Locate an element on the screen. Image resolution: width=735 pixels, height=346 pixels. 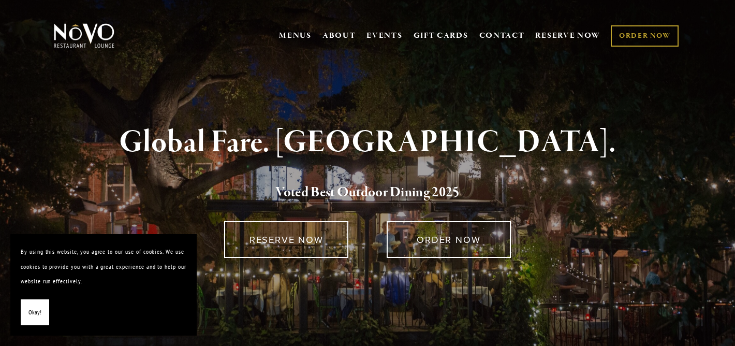
button: Okay! is located at coordinates (35, 312).